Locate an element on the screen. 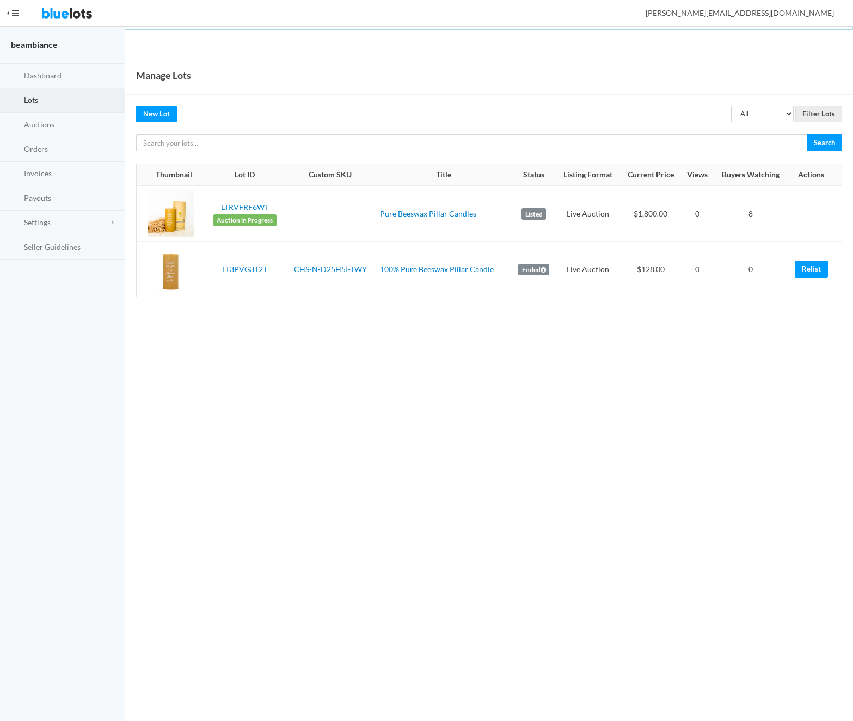  th: Title is located at coordinates (443, 175).